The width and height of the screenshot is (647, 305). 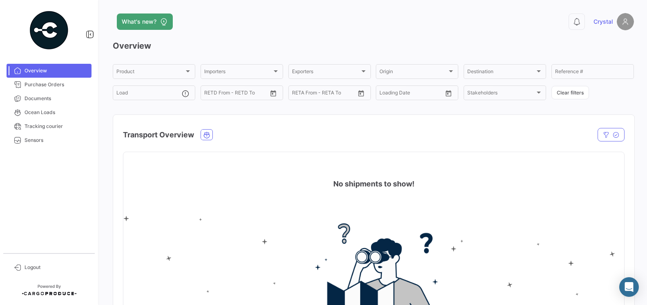 I want to click on h4: No shipments to show!, so click(x=374, y=184).